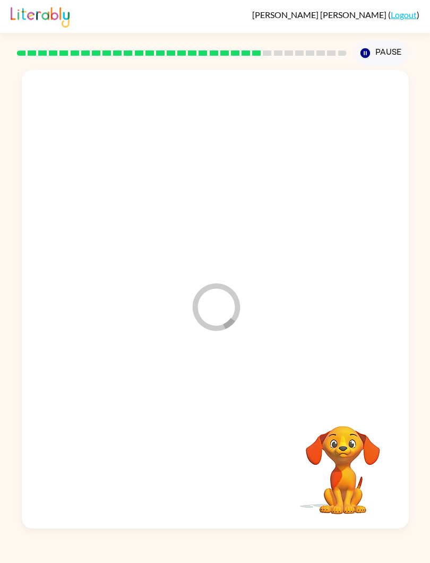 The image size is (430, 563). What do you see at coordinates (404, 14) in the screenshot?
I see `a: Logout` at bounding box center [404, 14].